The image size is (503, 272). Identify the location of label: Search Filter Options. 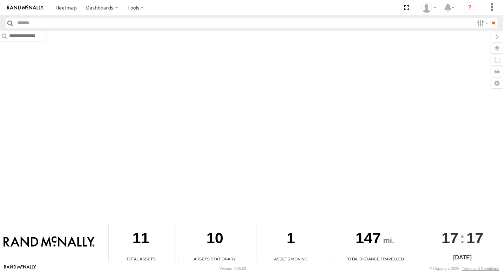
(482, 23).